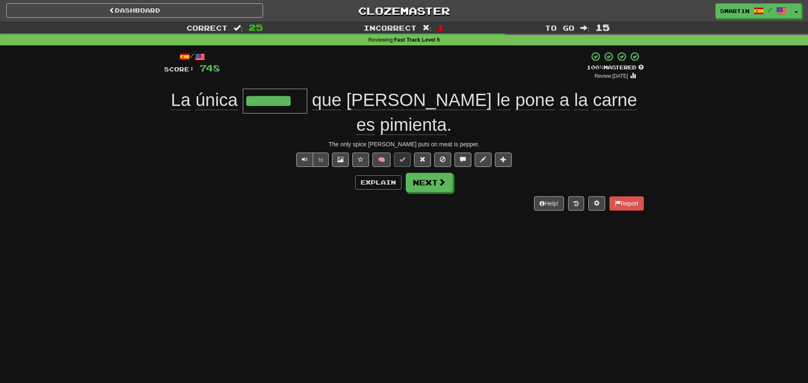  What do you see at coordinates (256, 27) in the screenshot?
I see `span: 25` at bounding box center [256, 27].